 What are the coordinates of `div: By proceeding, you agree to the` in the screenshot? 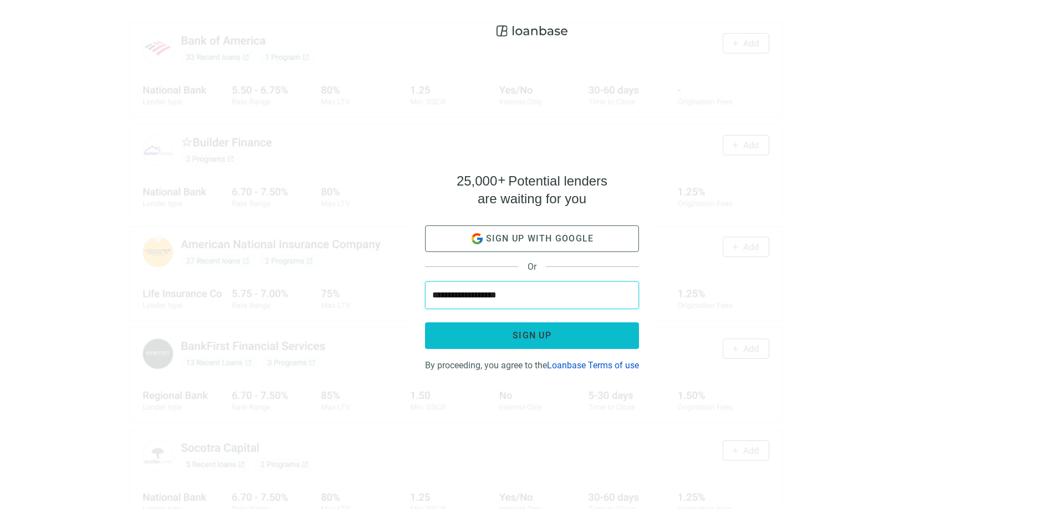 It's located at (532, 364).